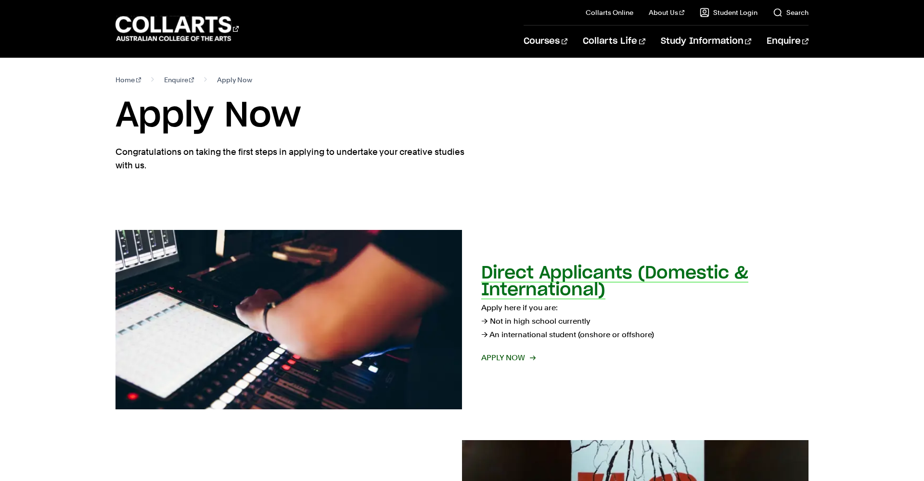 The image size is (924, 481). What do you see at coordinates (729, 13) in the screenshot?
I see `a: Student Login` at bounding box center [729, 13].